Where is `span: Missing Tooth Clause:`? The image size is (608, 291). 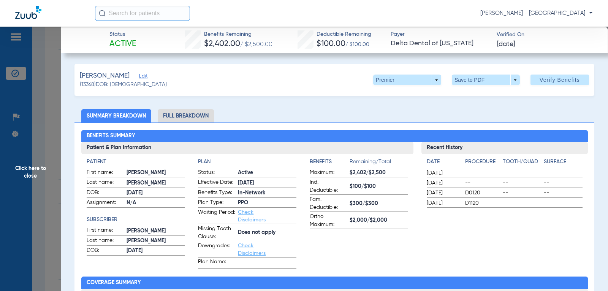
span: Missing Tooth Clause: is located at coordinates (217, 233).